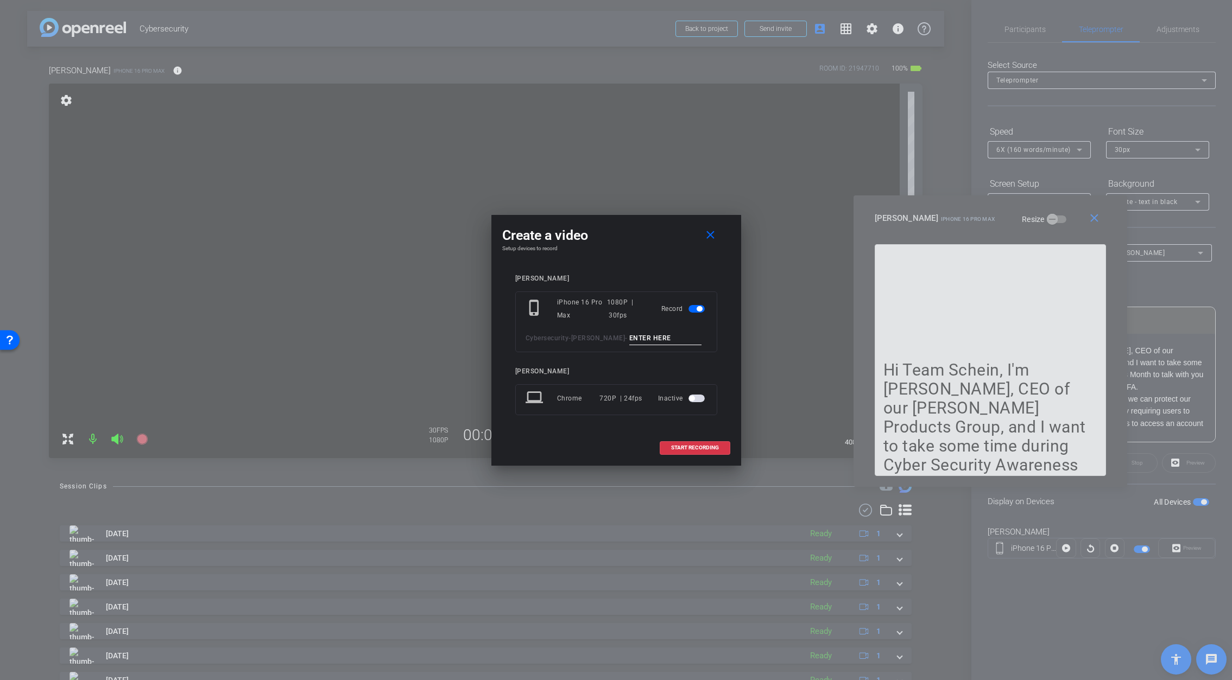 The image size is (1232, 680). What do you see at coordinates (682, 398) in the screenshot?
I see `div: Inactive` at bounding box center [682, 398].